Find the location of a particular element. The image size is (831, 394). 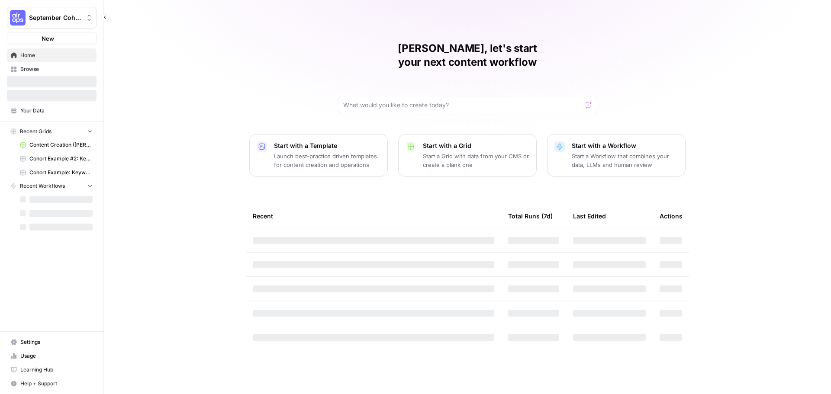

button: Recent Workflows is located at coordinates (52, 186).